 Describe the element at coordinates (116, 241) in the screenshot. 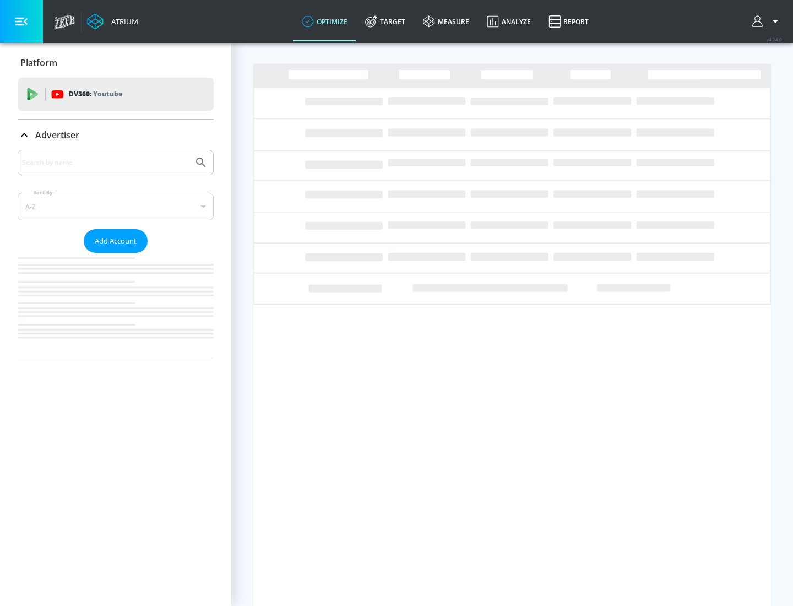

I see `span: Add Account` at that location.